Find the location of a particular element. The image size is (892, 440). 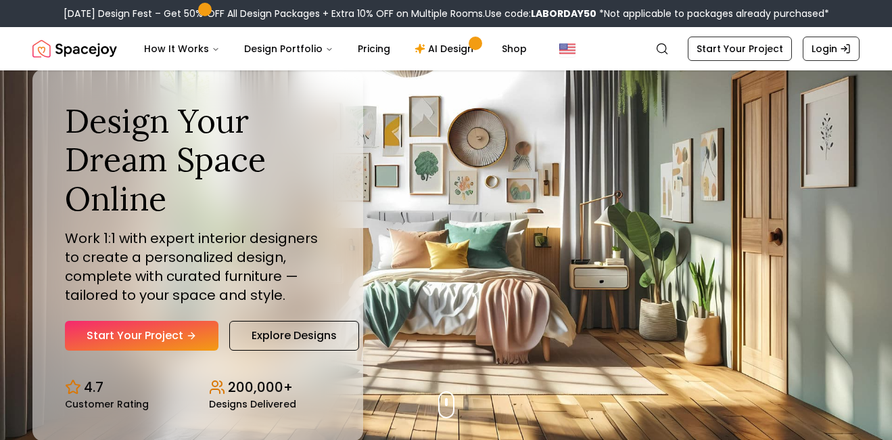

nav: Main is located at coordinates (335, 49).